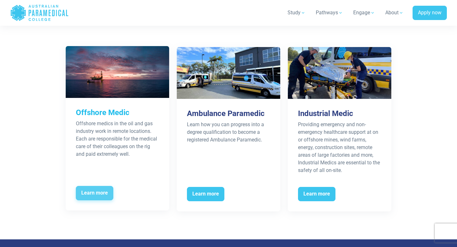  What do you see at coordinates (364, 13) in the screenshot?
I see `a: Engage` at bounding box center [364, 13].